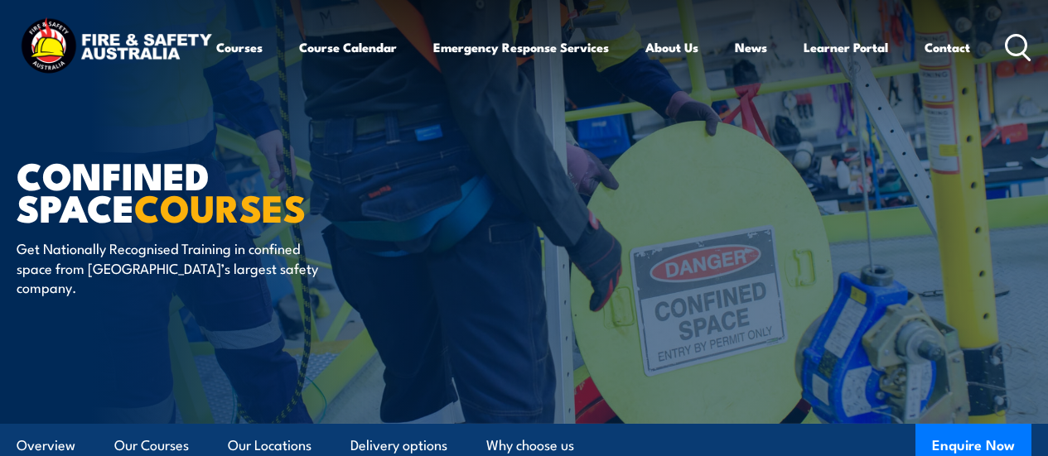 The height and width of the screenshot is (456, 1048). I want to click on a: Emergency Response Services, so click(521, 47).